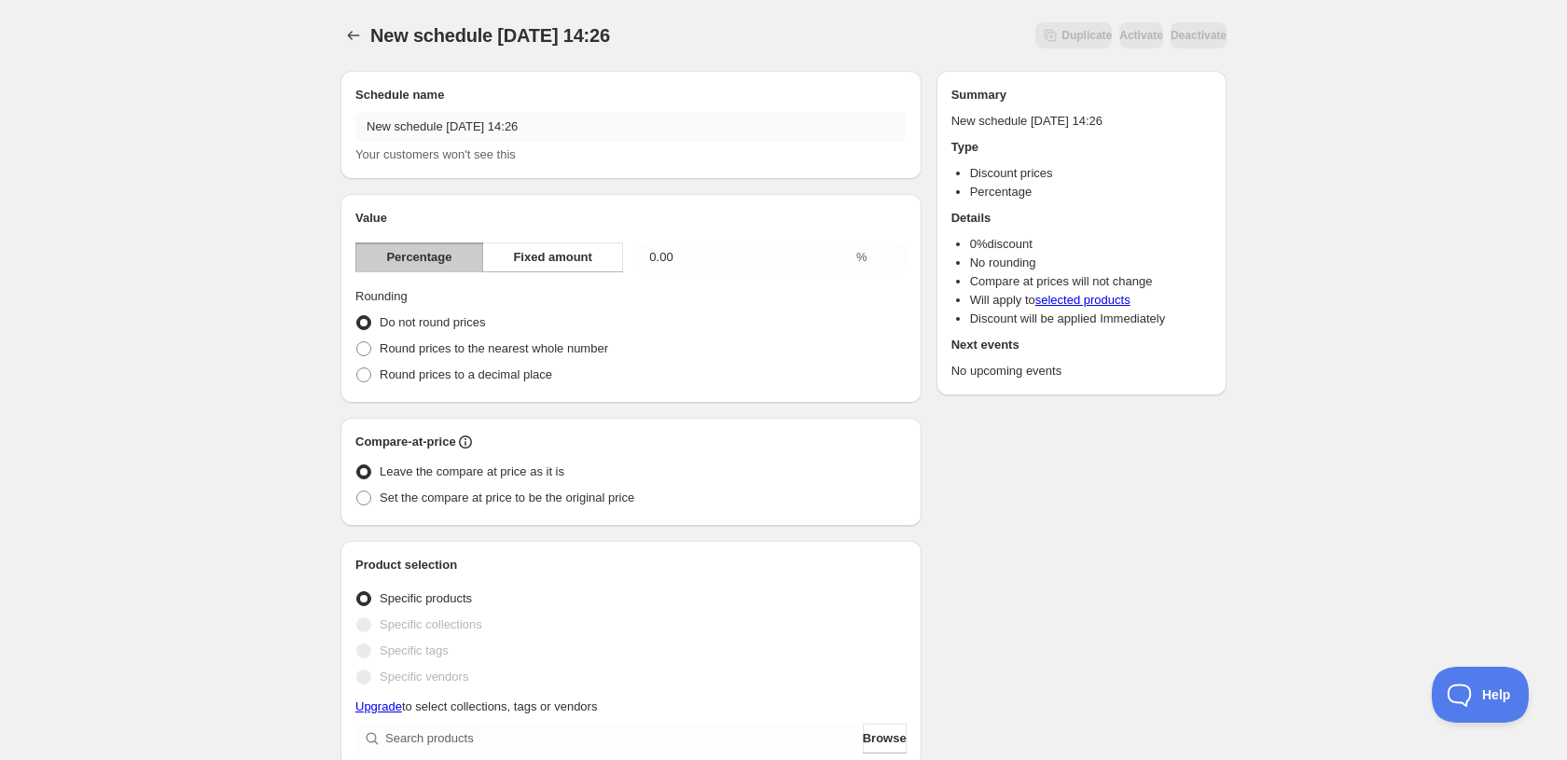 This screenshot has height=760, width=1567. I want to click on li: Compare at prices will not change, so click(1090, 282).